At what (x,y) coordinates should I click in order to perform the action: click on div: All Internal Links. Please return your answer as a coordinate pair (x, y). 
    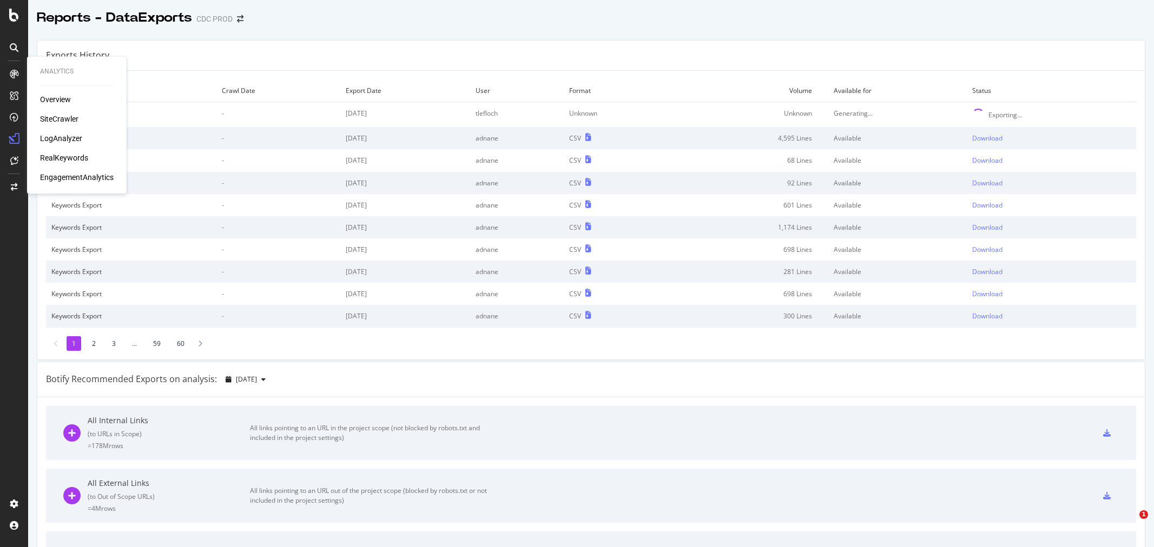
    Looking at the image, I should click on (169, 421).